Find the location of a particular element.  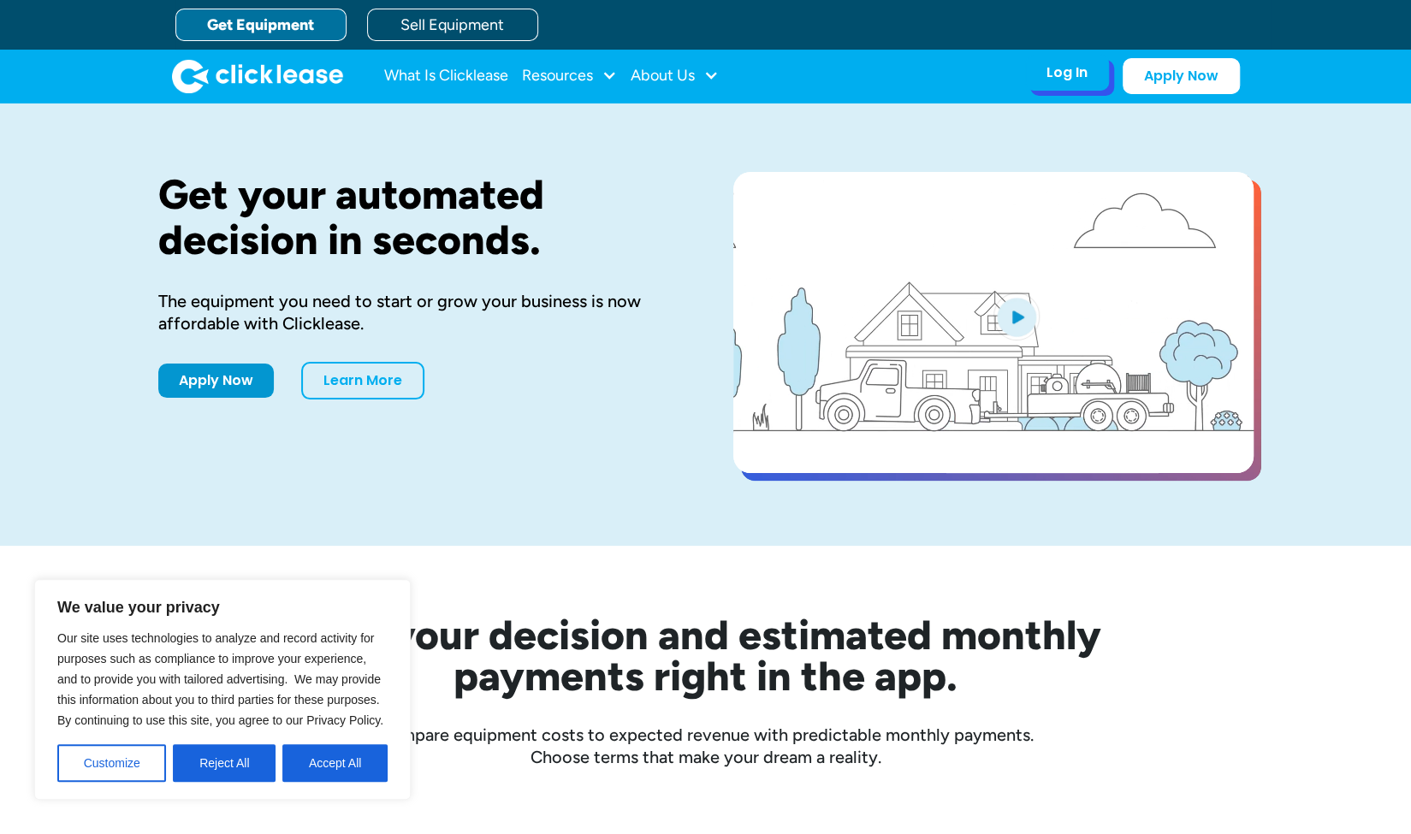

button: Customize is located at coordinates (111, 763).